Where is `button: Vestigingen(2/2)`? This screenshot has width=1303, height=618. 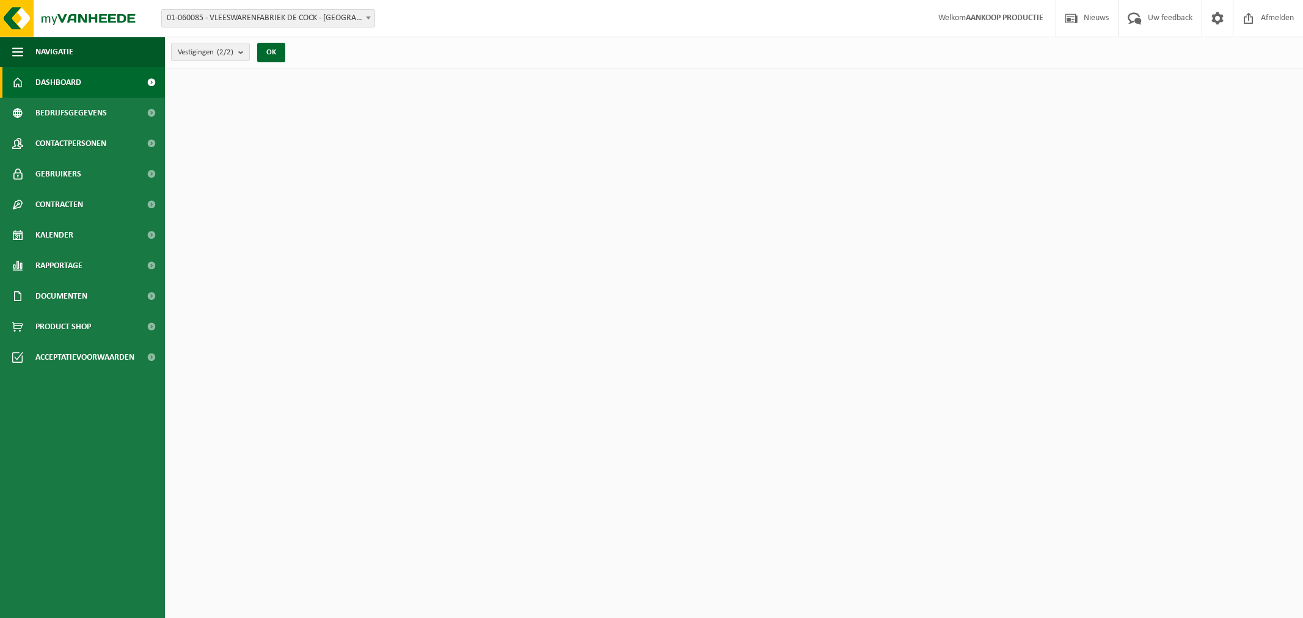 button: Vestigingen(2/2) is located at coordinates (210, 52).